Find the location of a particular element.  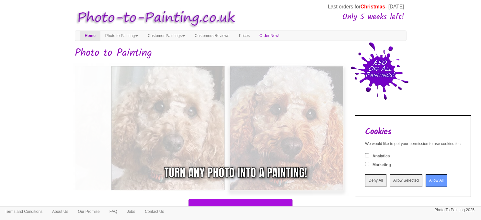

a: About Us is located at coordinates (60, 211).